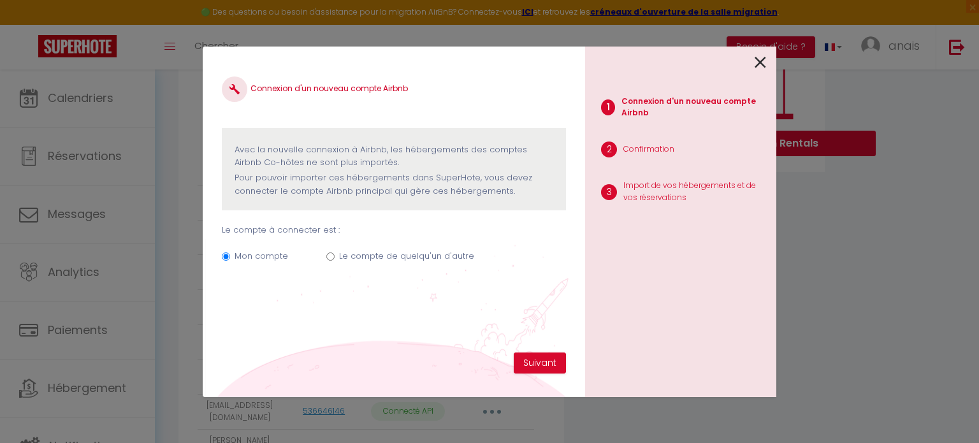 The width and height of the screenshot is (979, 443). I want to click on h4: Connexion d'un nouveau compte Airbnb, so click(394, 89).